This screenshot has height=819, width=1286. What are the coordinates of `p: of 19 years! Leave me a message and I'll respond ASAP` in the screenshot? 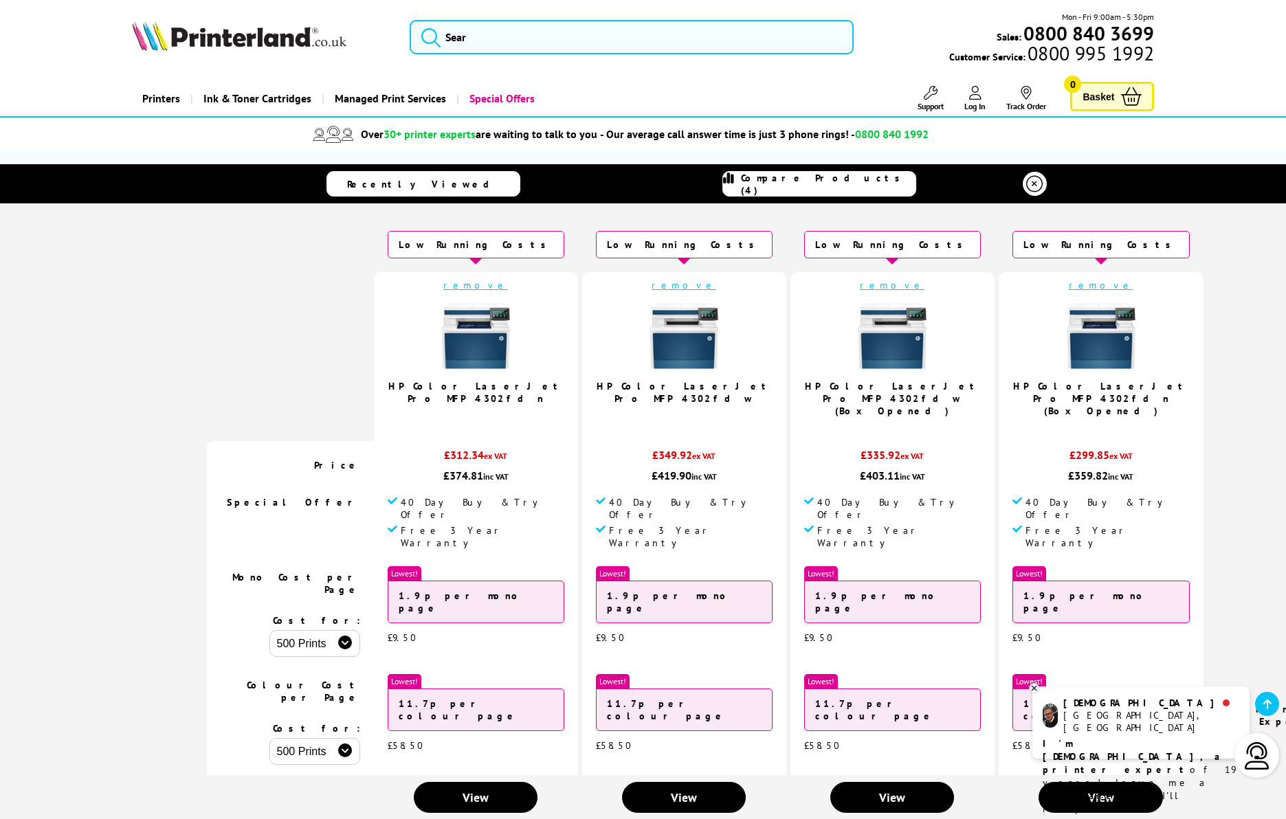 It's located at (1141, 777).